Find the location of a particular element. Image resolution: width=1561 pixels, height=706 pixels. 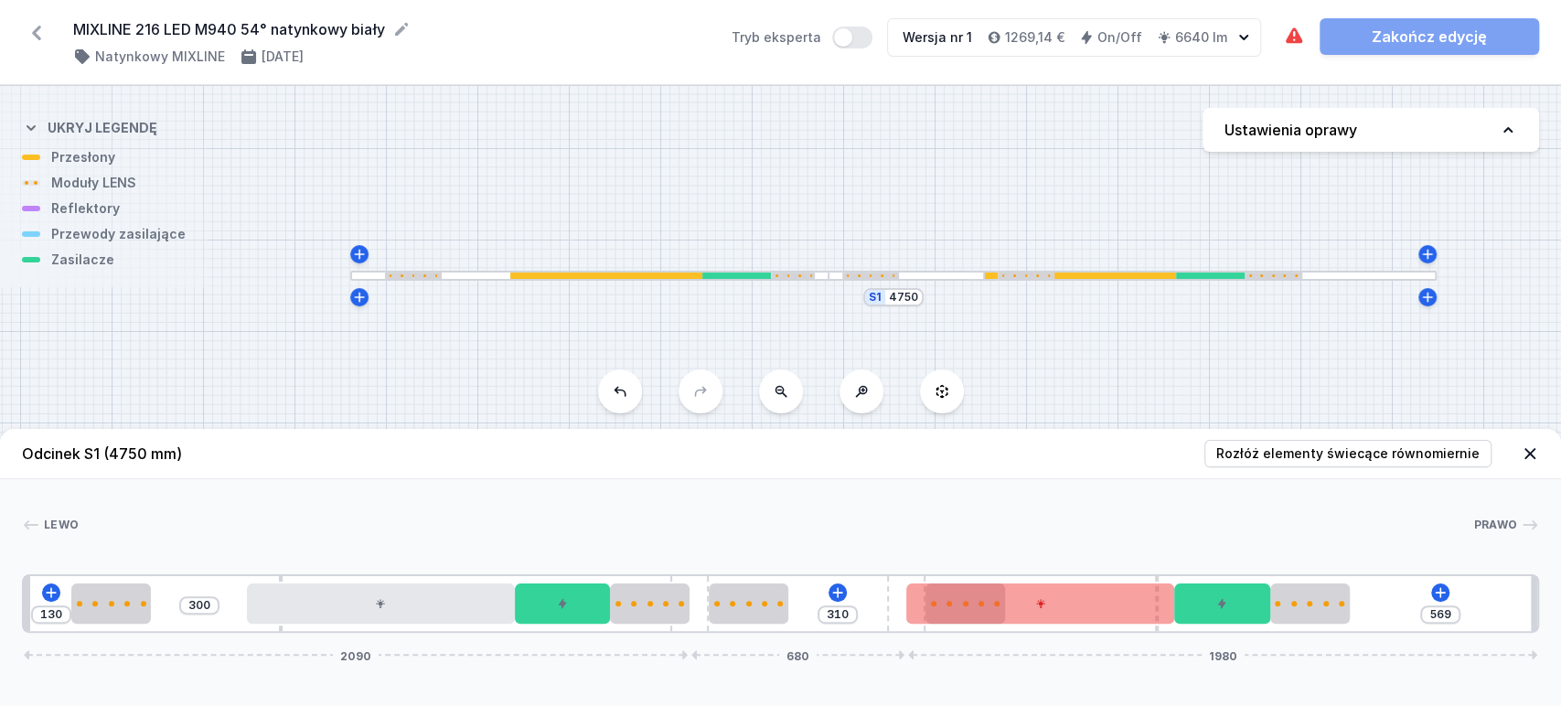

h4: Ukryj legendę is located at coordinates (102, 128).